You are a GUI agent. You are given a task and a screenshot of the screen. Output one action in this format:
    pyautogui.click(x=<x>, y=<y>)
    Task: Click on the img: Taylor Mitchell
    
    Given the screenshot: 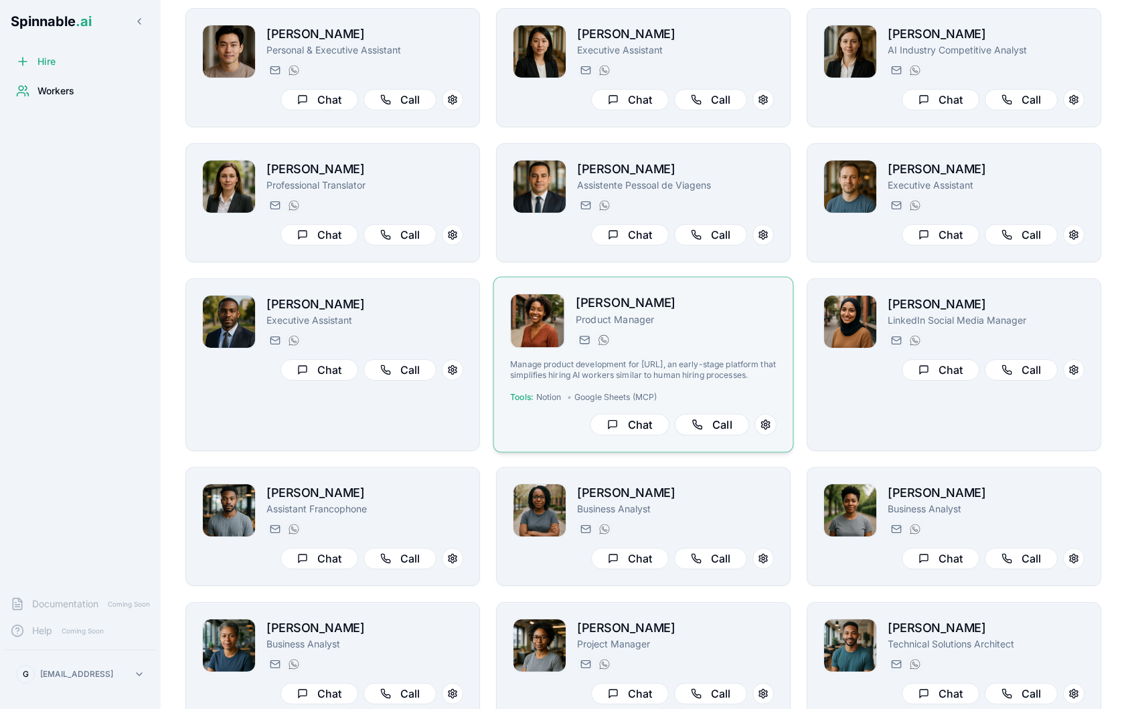 What is the action you would take?
    pyautogui.click(x=537, y=321)
    